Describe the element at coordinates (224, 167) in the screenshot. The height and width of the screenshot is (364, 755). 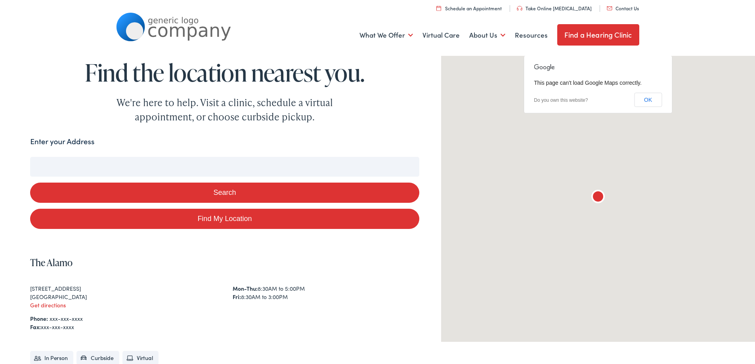
I see `input: Enter your address or zip code` at that location.